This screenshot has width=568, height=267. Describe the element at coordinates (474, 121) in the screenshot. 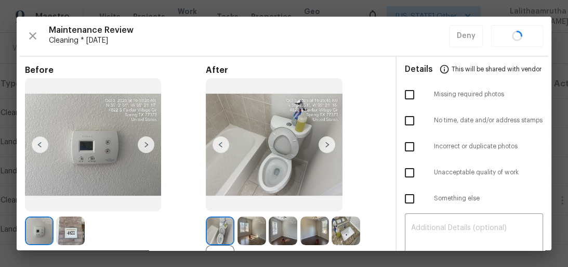

I see `div: No time, date and/or address stamps` at that location.